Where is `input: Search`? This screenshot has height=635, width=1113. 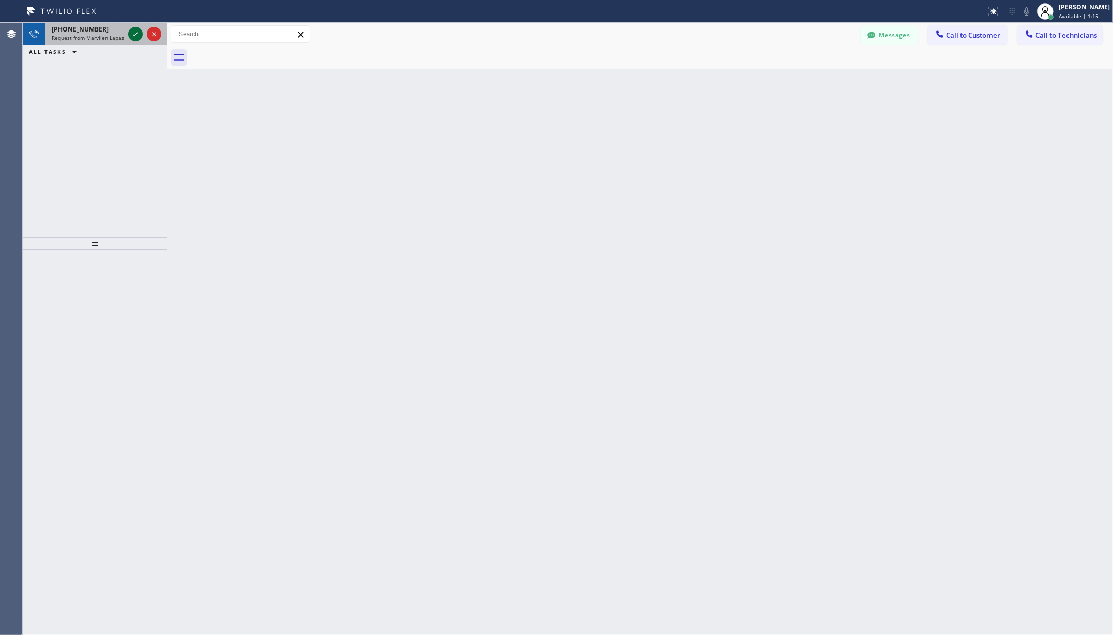
input: Search is located at coordinates (240, 34).